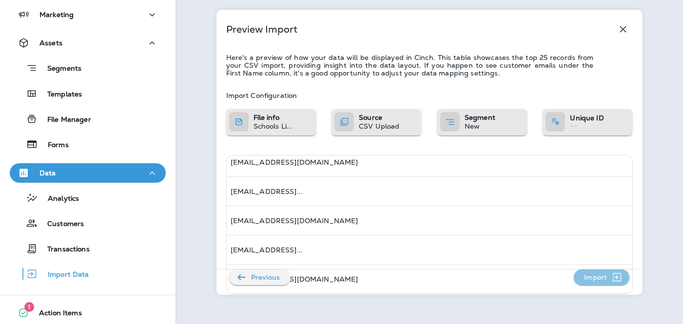 The image size is (683, 324). What do you see at coordinates (587, 122) in the screenshot?
I see `button: Unique ID--` at bounding box center [587, 122].